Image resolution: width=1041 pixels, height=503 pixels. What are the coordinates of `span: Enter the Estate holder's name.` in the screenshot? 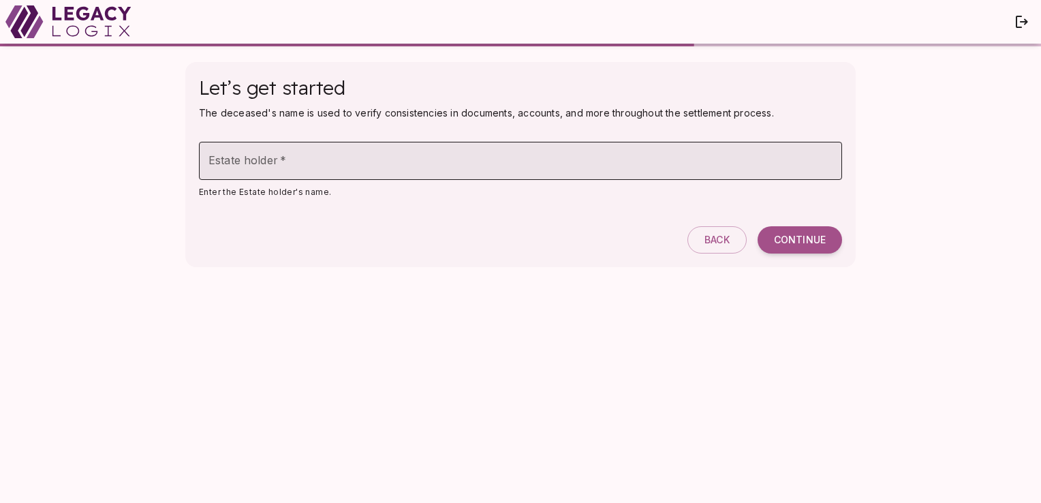 It's located at (265, 191).